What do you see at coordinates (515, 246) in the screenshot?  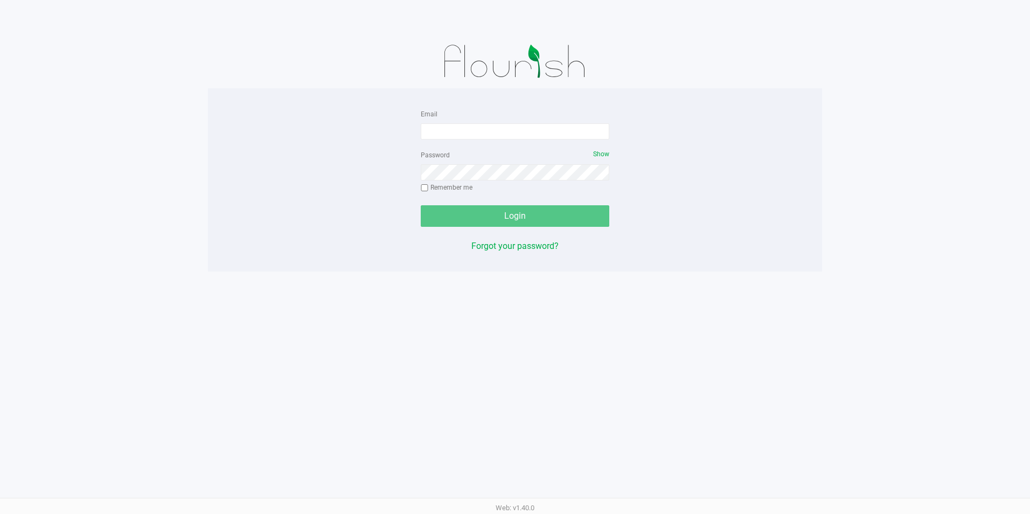 I see `button: Forgot your password?` at bounding box center [515, 246].